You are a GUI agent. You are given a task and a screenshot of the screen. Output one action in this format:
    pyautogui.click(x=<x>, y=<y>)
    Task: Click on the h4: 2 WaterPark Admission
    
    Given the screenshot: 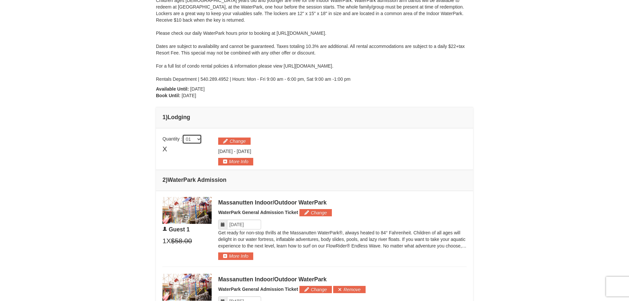 What is the action you would take?
    pyautogui.click(x=315, y=180)
    